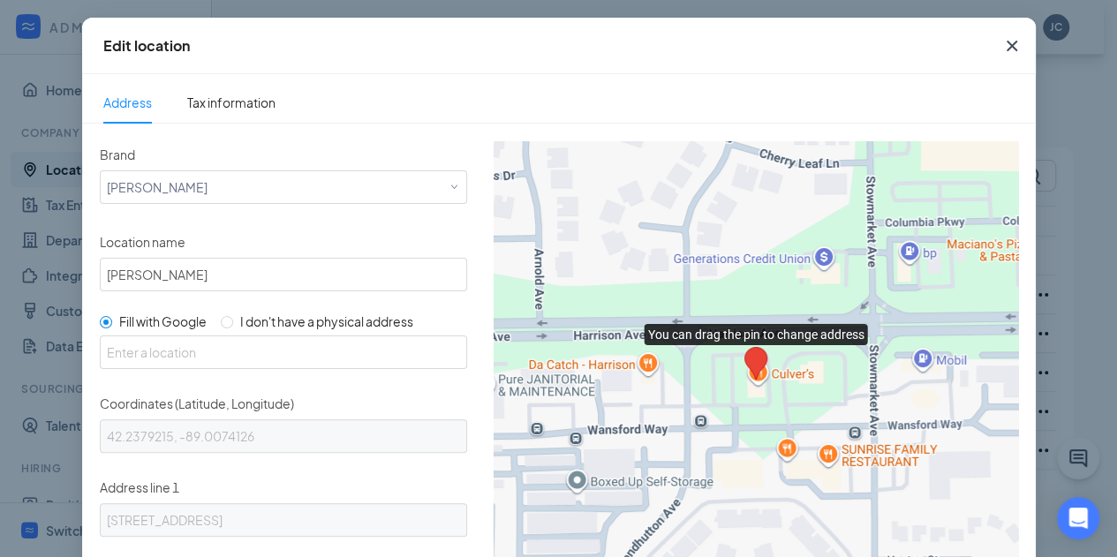 The image size is (1117, 557). Describe the element at coordinates (283, 352) in the screenshot. I see `input: Enter a location` at that location.